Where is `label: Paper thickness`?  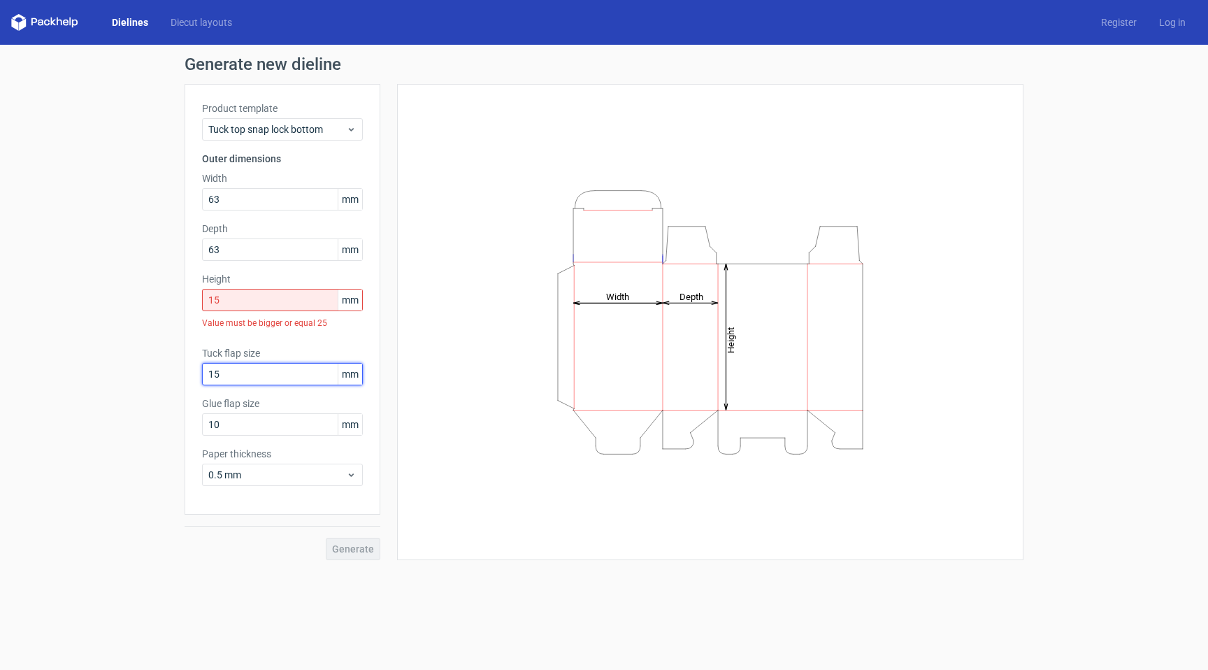 label: Paper thickness is located at coordinates (282, 454).